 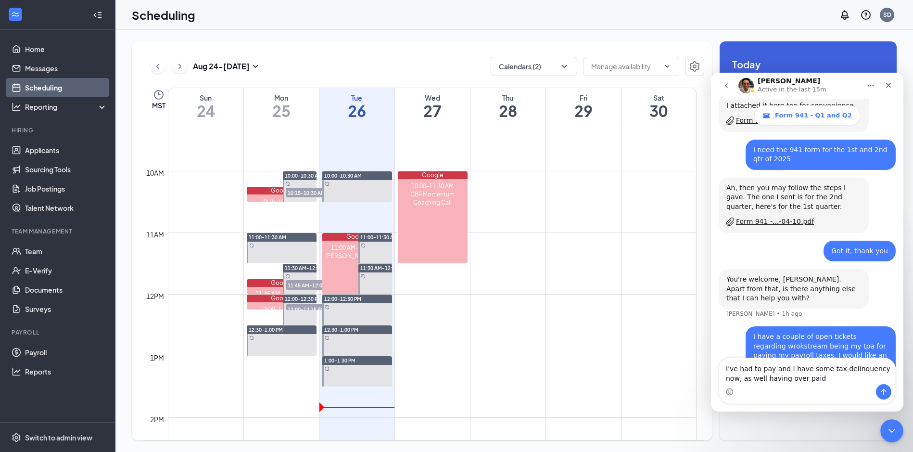 I want to click on svg: Notifications, so click(x=845, y=15).